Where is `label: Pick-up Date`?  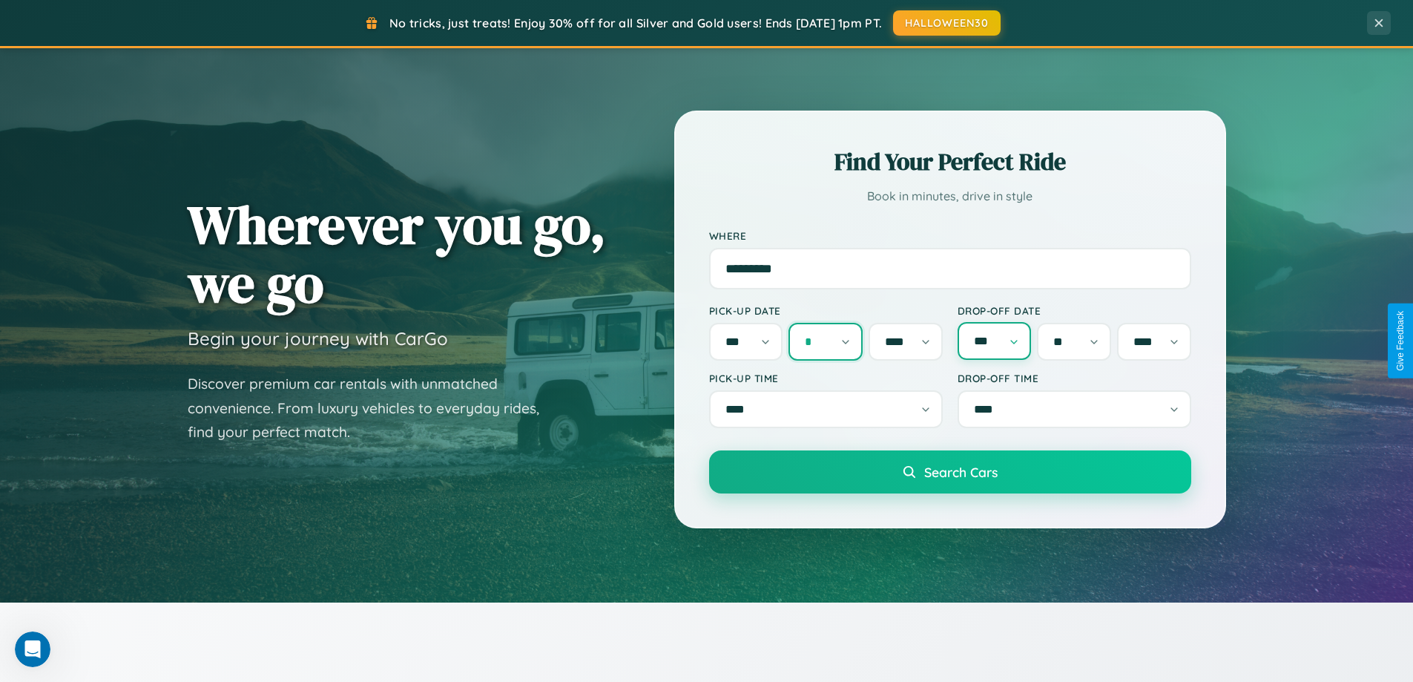 label: Pick-up Date is located at coordinates (826, 310).